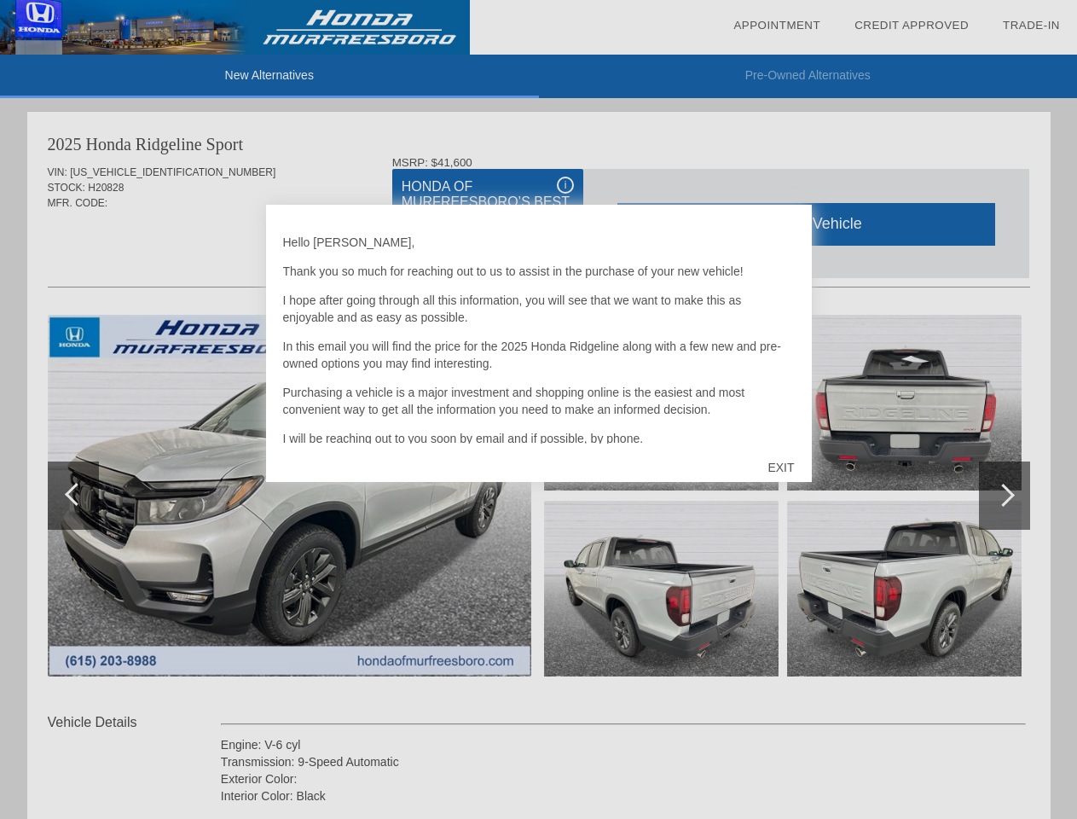 This screenshot has height=819, width=1077. Describe the element at coordinates (539, 401) in the screenshot. I see `p: Purchasing a vehicle is a major investment and shopping online is the easiest and most convenient...` at that location.